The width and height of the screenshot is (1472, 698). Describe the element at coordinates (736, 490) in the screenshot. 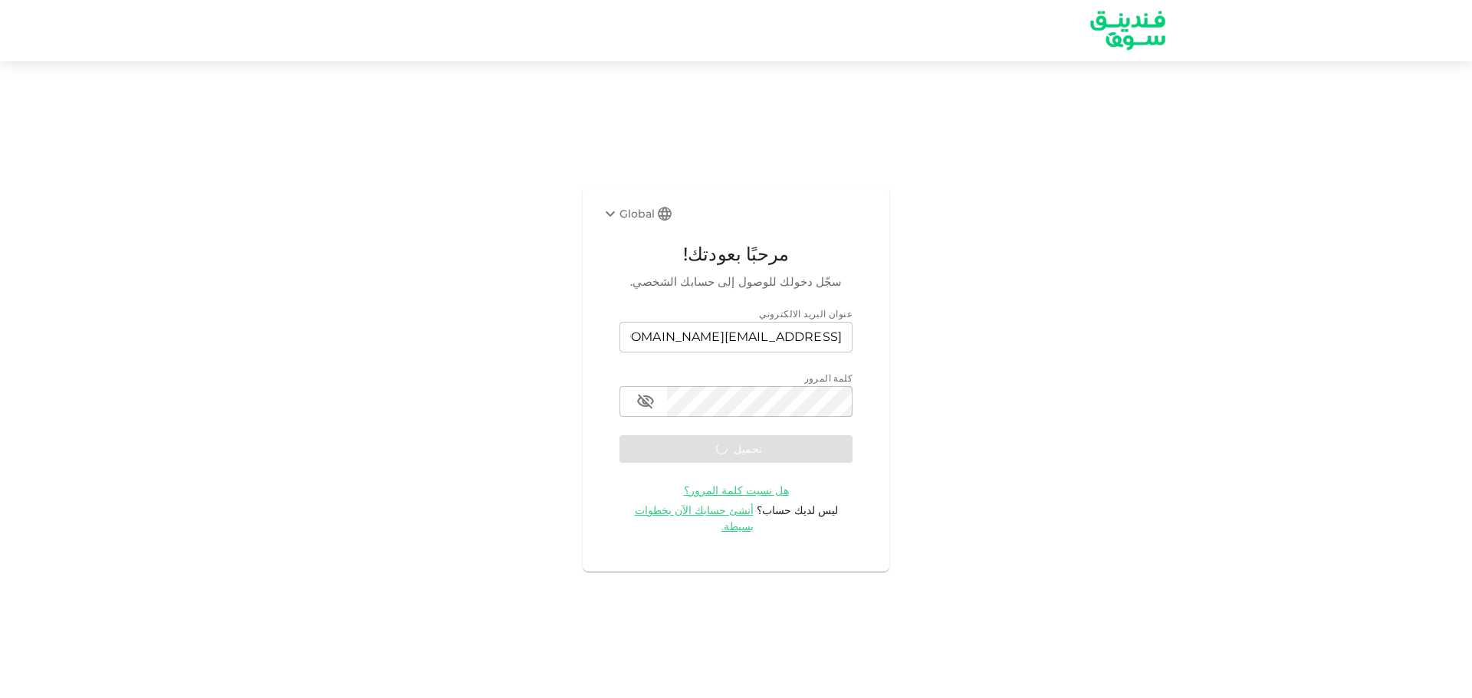

I see `a: هل نسيت كلمة المرور؟` at that location.